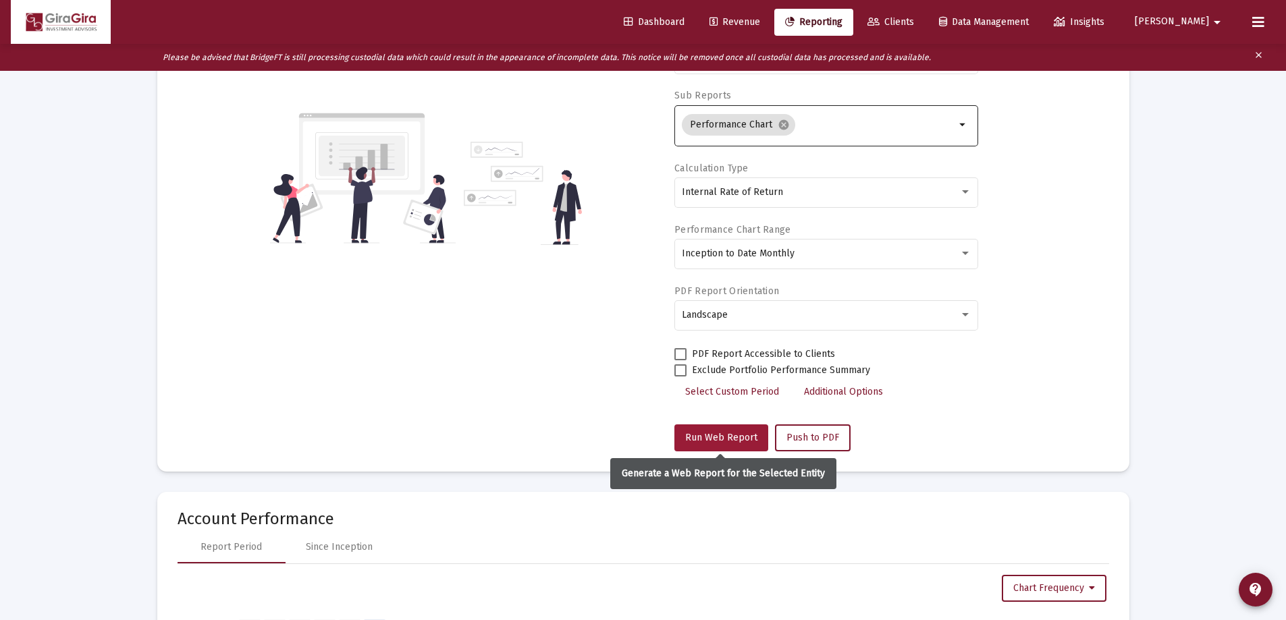 The width and height of the screenshot is (1286, 620). What do you see at coordinates (547, 57) in the screenshot?
I see `i: Please be advised that BridgeFT is still processing custodial data which could result in the appe...` at bounding box center [547, 57].